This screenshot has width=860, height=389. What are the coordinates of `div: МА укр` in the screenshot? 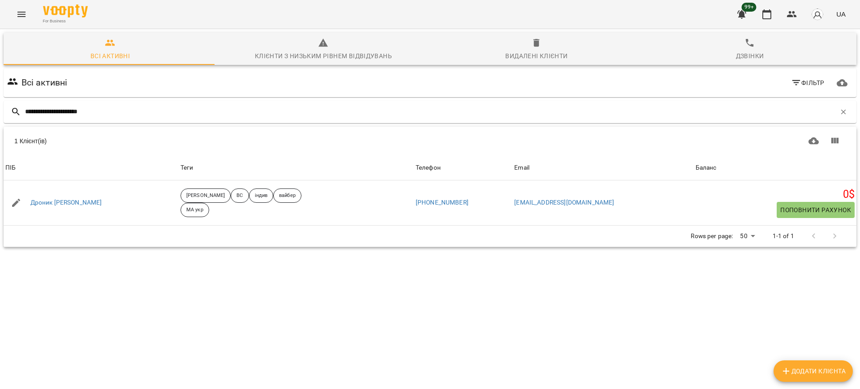 It's located at (195, 210).